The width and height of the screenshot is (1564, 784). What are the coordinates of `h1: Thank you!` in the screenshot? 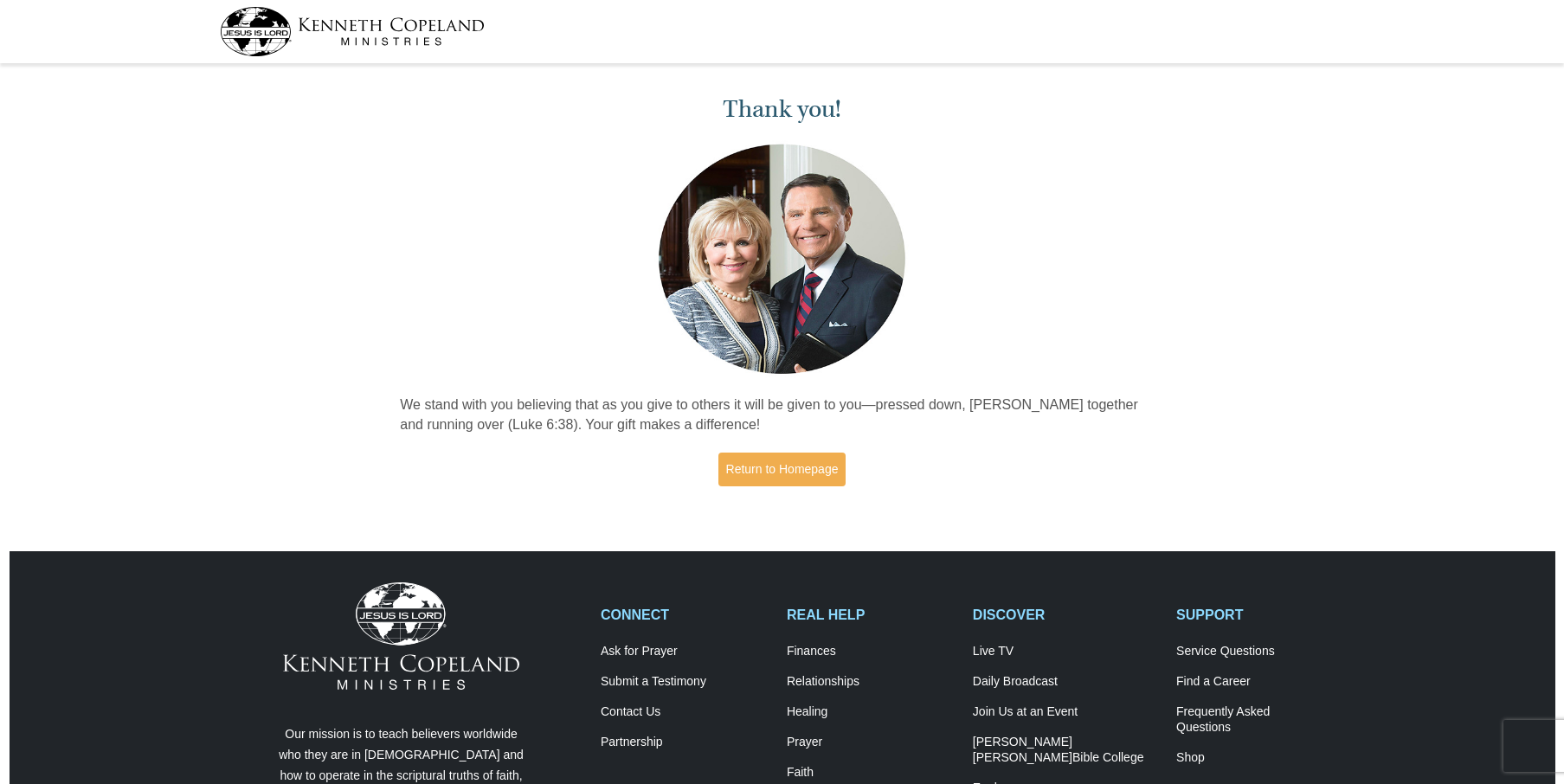 It's located at (782, 109).